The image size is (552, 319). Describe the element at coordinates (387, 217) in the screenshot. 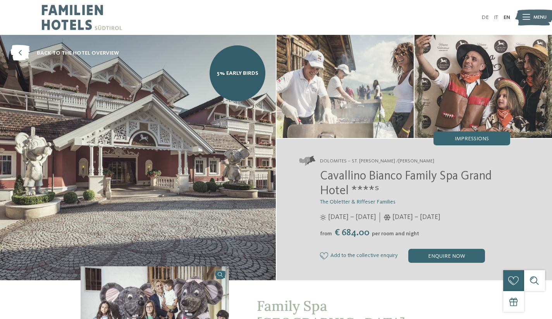

I see `i: Opening times in winter` at that location.